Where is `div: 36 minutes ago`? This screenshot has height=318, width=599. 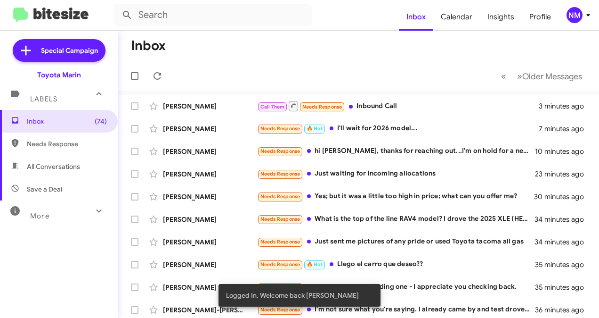
div: 36 minutes ago is located at coordinates (563, 310).